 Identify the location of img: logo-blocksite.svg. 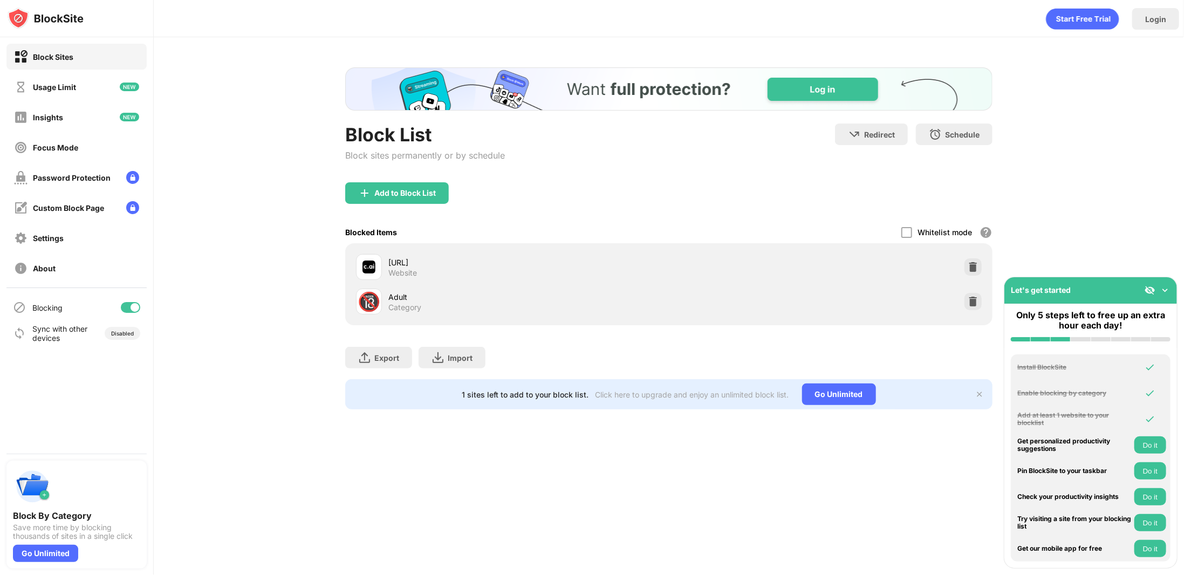
(45, 18).